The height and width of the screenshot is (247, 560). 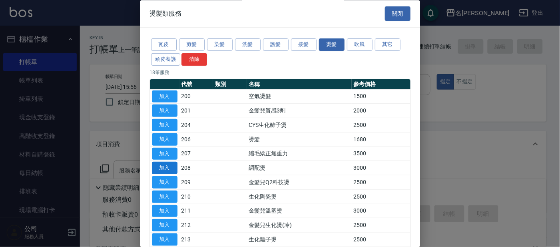 What do you see at coordinates (381, 84) in the screenshot?
I see `th: 參考價格` at bounding box center [381, 84].